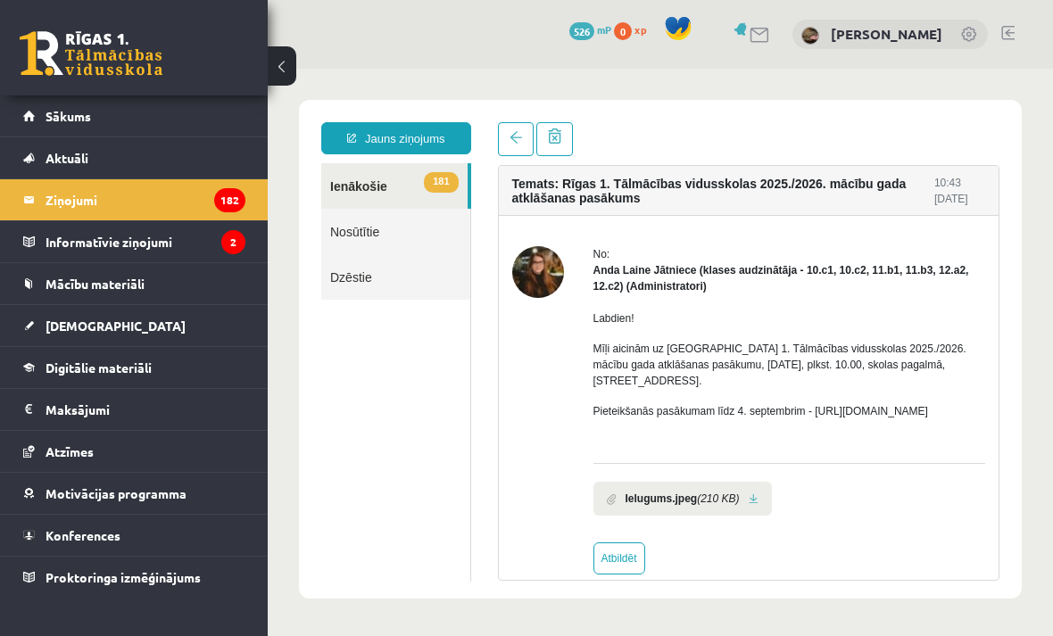 Image resolution: width=1053 pixels, height=636 pixels. I want to click on div: No:, so click(522, 186).